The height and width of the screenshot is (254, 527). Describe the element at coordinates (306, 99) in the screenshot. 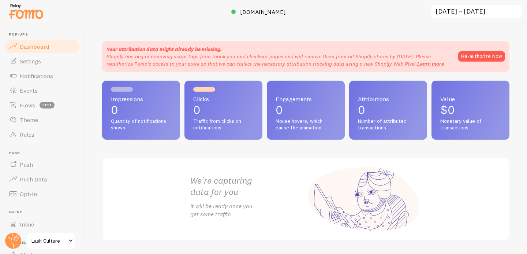

I see `span: Engagements` at that location.